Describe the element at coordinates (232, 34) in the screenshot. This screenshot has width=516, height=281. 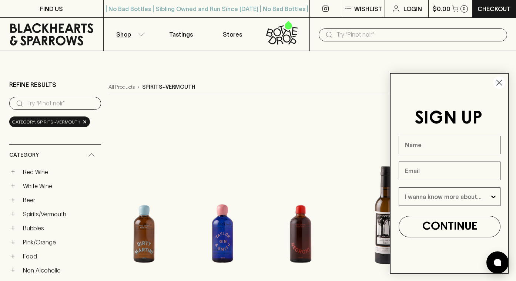
I see `a: Stores` at that location.